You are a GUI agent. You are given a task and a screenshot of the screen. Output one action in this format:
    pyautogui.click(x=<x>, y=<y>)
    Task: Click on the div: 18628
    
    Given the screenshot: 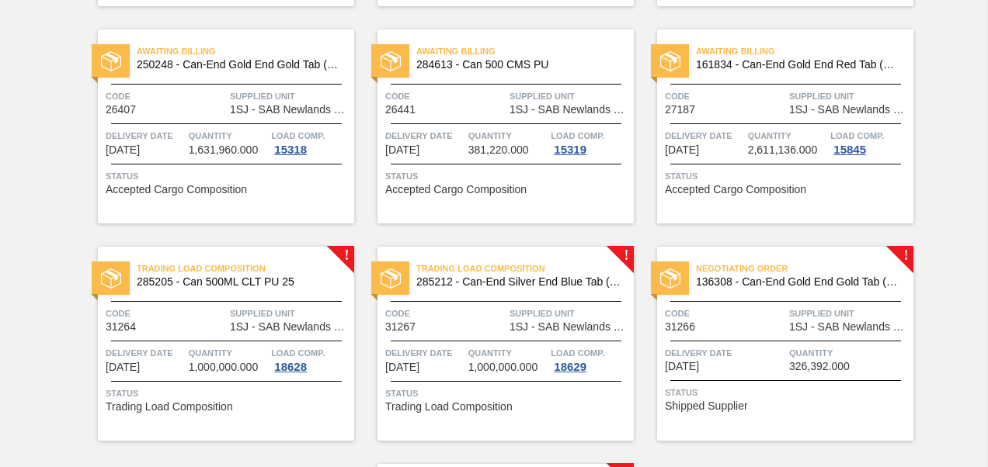 What is the action you would take?
    pyautogui.click(x=290, y=367)
    